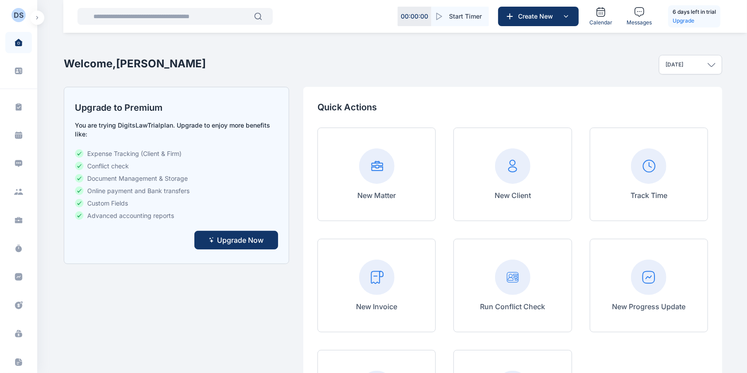 The image size is (747, 373). What do you see at coordinates (538, 16) in the screenshot?
I see `span: Create New` at bounding box center [538, 16].